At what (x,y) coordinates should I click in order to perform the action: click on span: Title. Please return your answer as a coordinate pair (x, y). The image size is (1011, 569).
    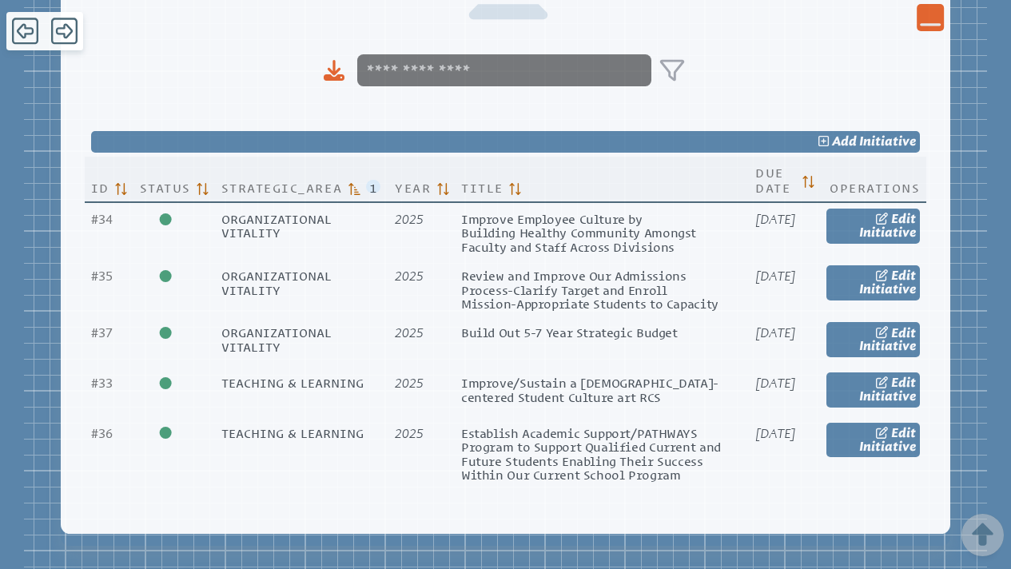
    Looking at the image, I should click on (482, 186).